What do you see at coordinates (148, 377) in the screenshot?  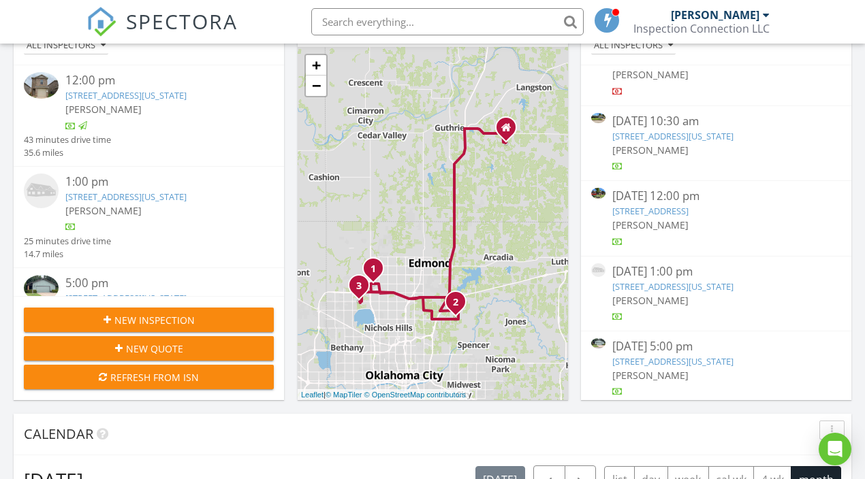 I see `button: Refresh from ISN` at bounding box center [148, 377].